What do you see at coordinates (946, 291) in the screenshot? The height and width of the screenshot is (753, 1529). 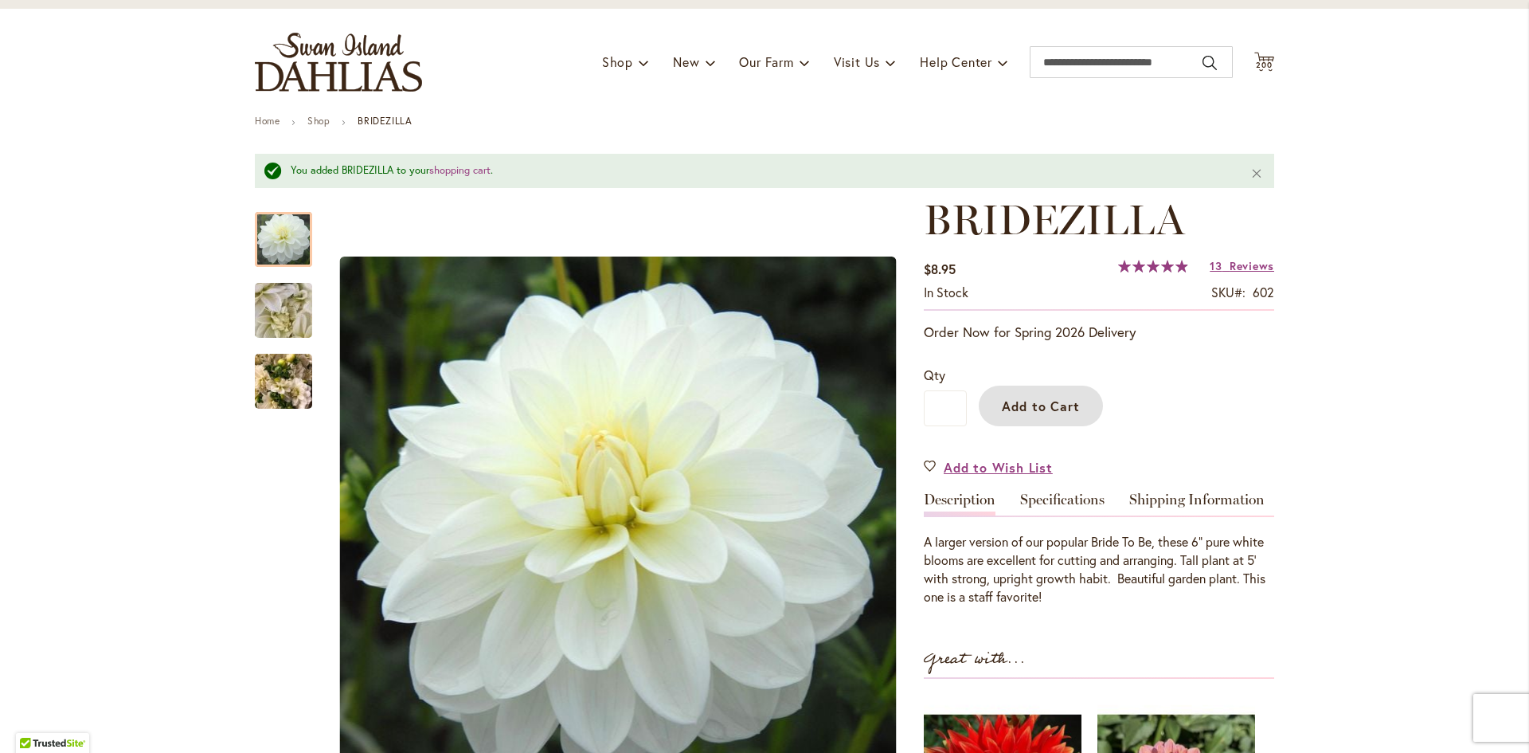 I see `span: In stock` at bounding box center [946, 291].